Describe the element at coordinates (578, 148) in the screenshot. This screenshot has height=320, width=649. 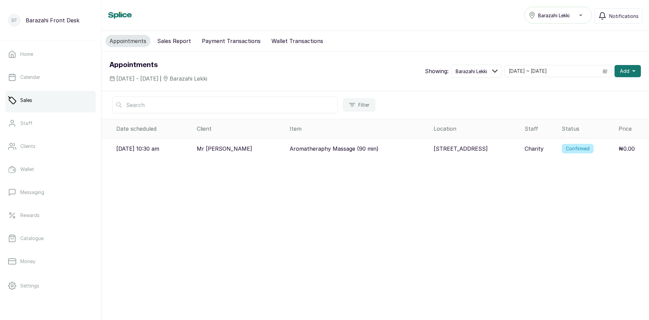
I see `label: Confirmed` at that location.